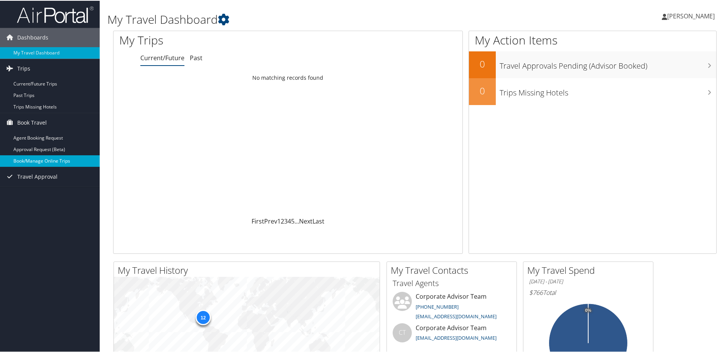  What do you see at coordinates (608, 90) in the screenshot?
I see `h3: Trips Missing Hotels` at bounding box center [608, 90].